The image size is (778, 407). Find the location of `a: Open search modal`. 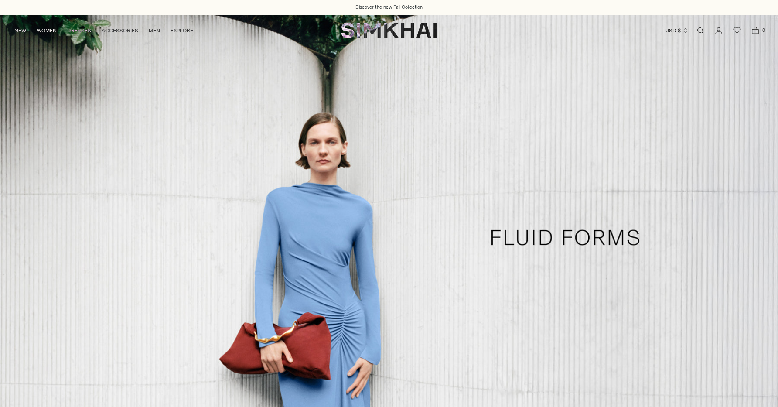

a: Open search modal is located at coordinates (700, 31).